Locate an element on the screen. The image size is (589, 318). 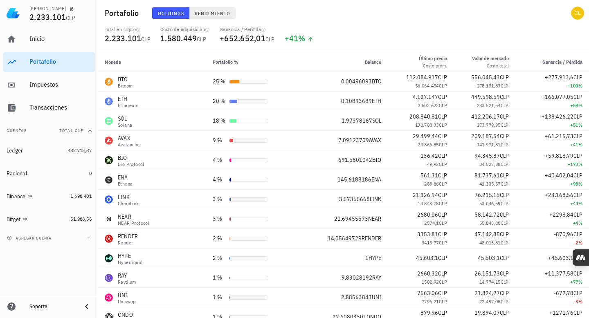
span: 14,05649729 is located at coordinates (344, 238).